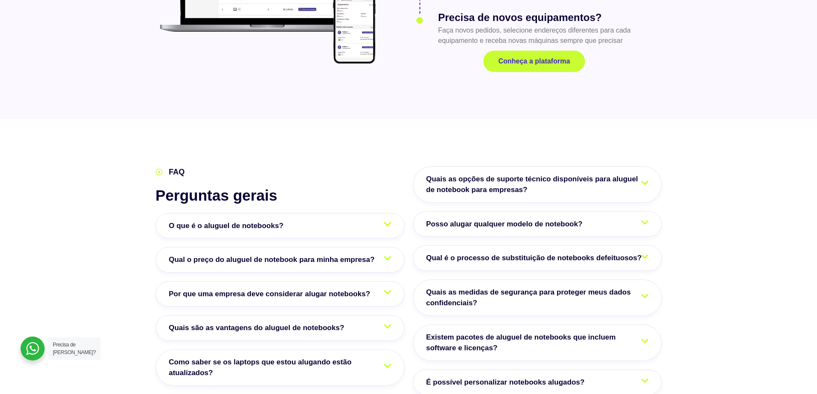  What do you see at coordinates (274, 260) in the screenshot?
I see `span: Qual o preço do aluguel de notebook para minha empresa?` at bounding box center [274, 260].